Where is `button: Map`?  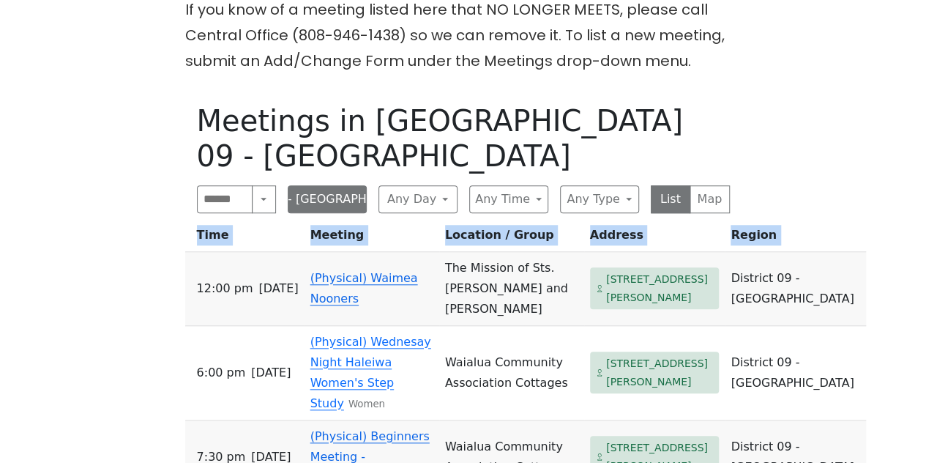 button: Map is located at coordinates (709, 199).